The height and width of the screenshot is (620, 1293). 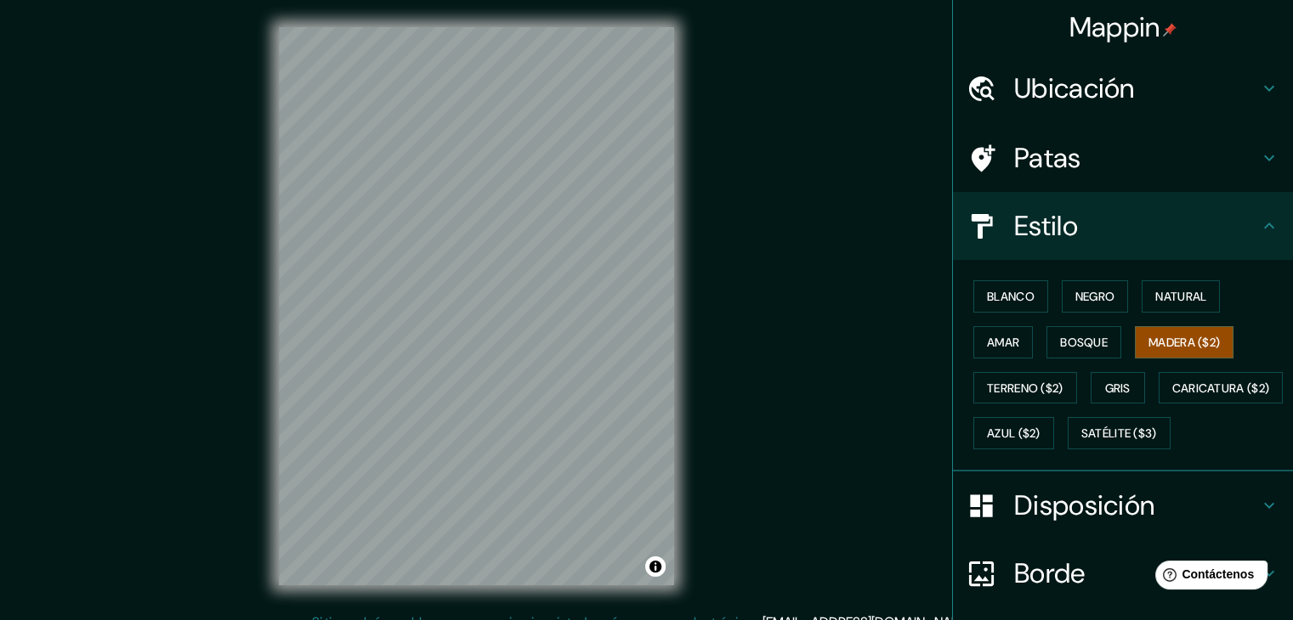 What do you see at coordinates (1095, 297) in the screenshot?
I see `button: Negro` at bounding box center [1095, 297].